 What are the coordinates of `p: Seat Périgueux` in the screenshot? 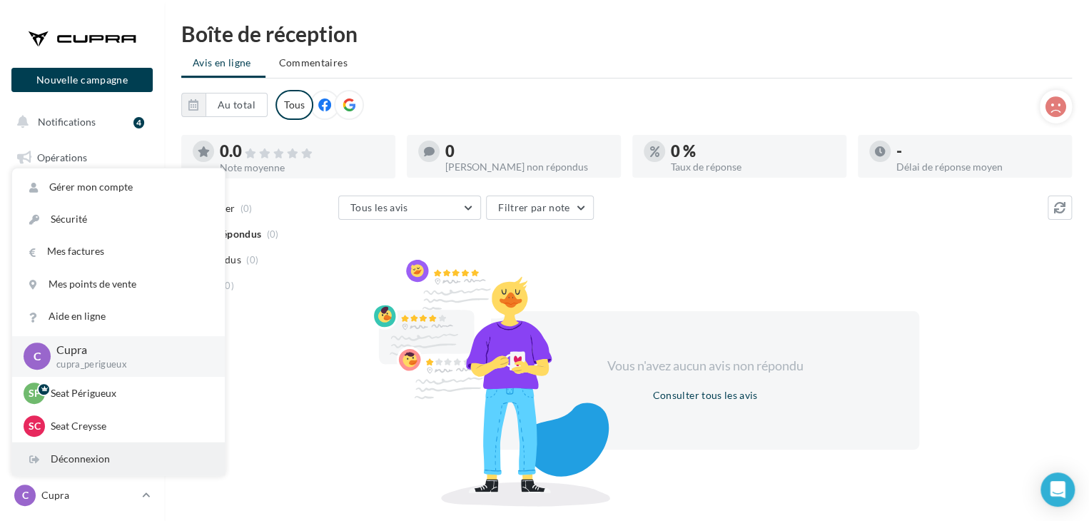 It's located at (129, 393).